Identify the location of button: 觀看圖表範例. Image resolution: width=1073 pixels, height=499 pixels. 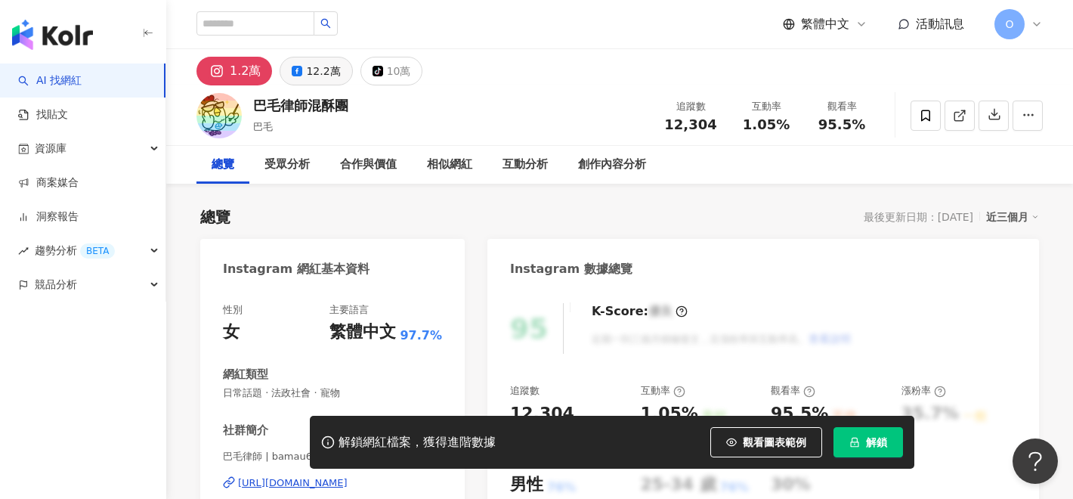
(766, 442).